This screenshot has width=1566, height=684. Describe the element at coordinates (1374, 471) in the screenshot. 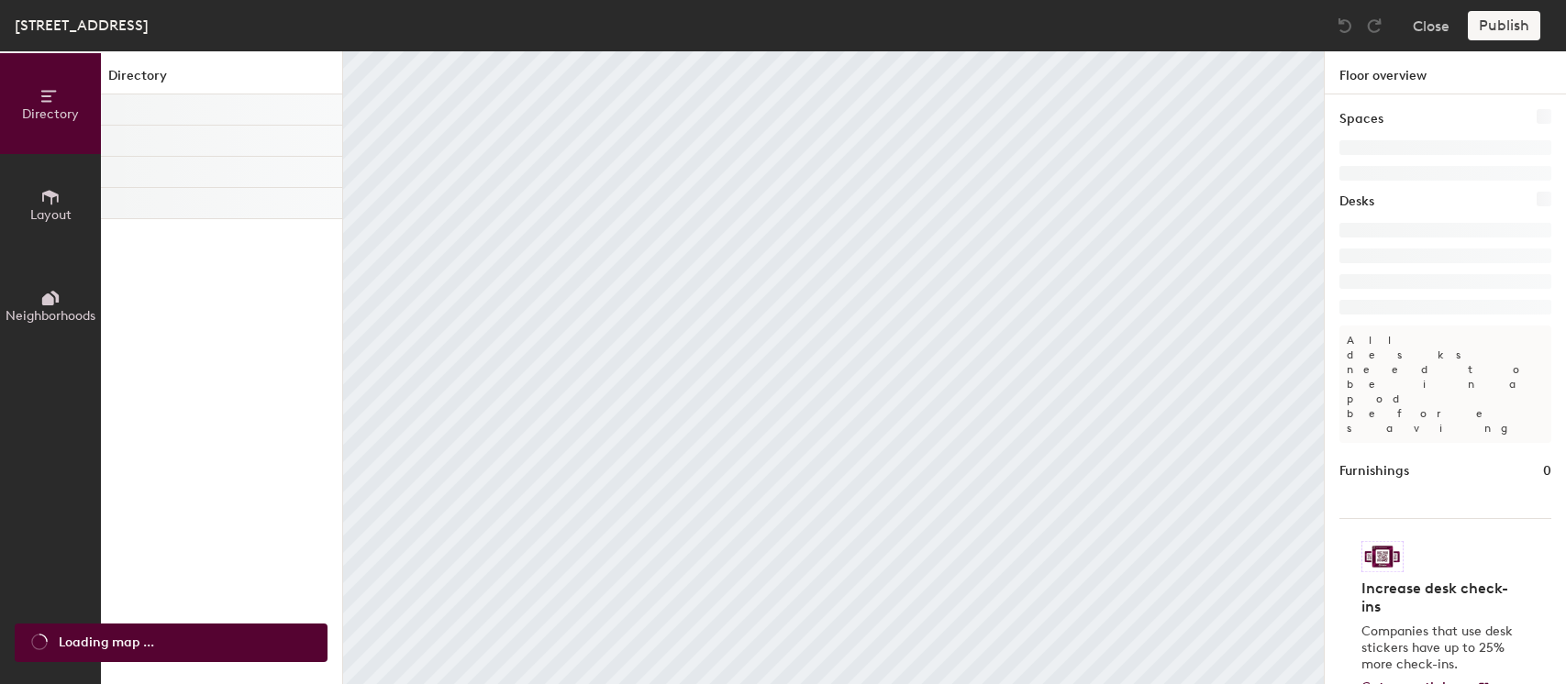

I see `h1: Furnishings` at that location.